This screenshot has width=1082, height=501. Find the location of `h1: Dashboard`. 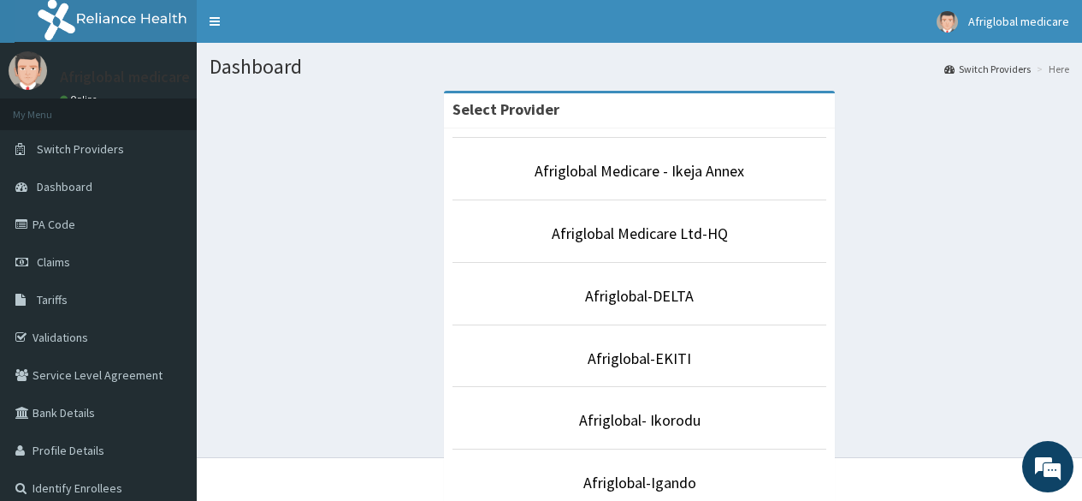

h1: Dashboard is located at coordinates (639, 67).